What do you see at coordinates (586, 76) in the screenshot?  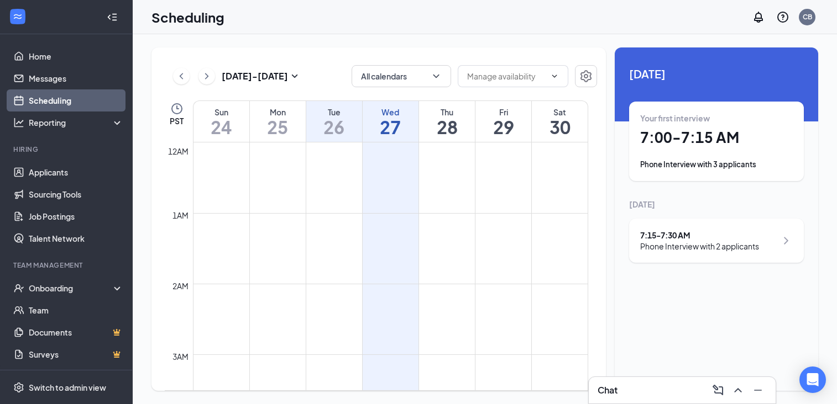 I see `button: Settings` at bounding box center [586, 76].